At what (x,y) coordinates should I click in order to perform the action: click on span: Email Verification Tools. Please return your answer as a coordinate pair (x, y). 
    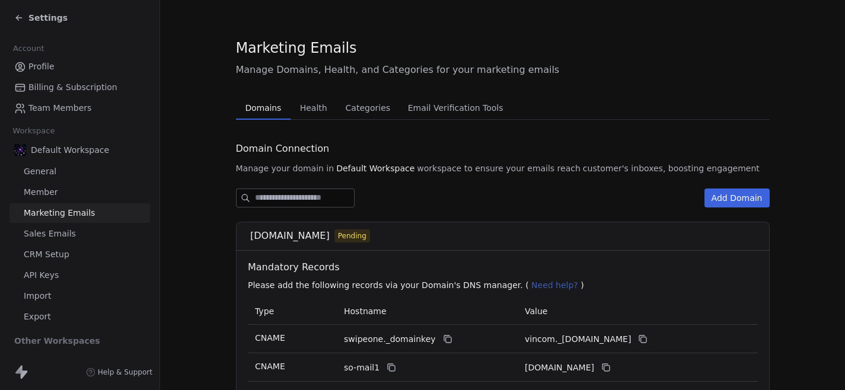
    Looking at the image, I should click on (456, 108).